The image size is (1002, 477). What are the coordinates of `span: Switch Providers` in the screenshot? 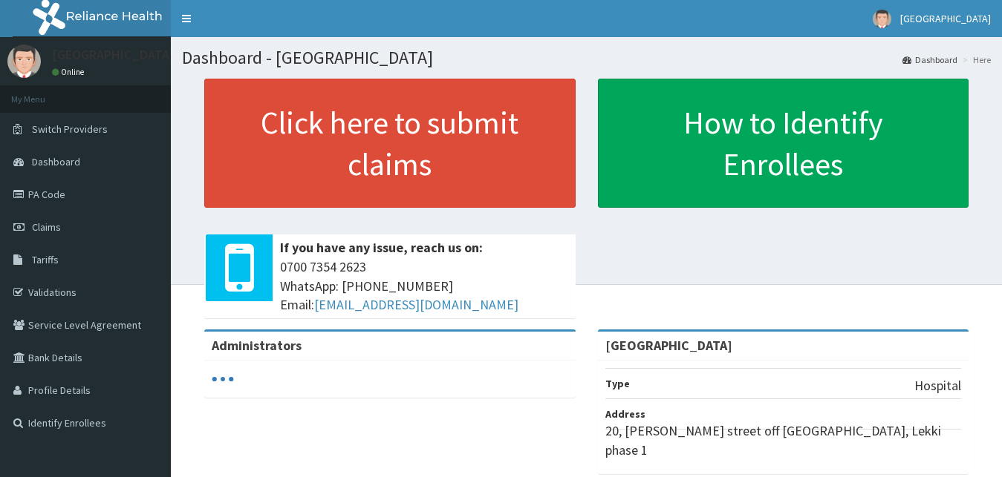 It's located at (70, 129).